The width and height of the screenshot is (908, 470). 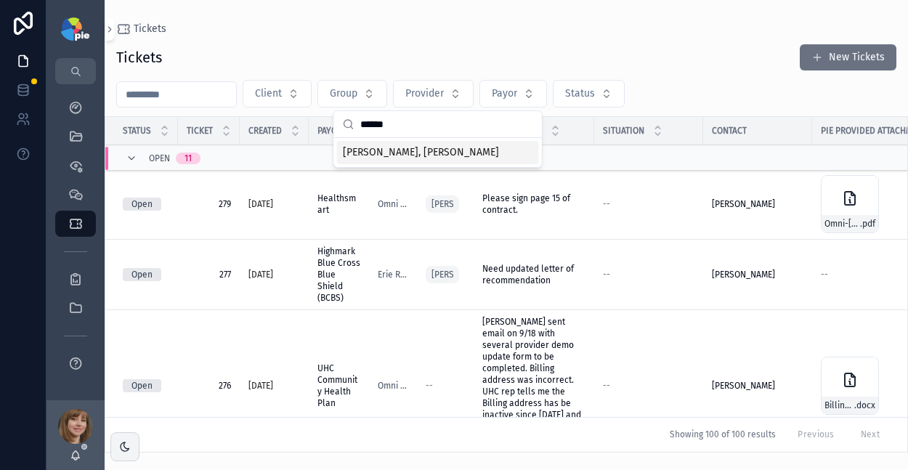 What do you see at coordinates (865, 405) in the screenshot?
I see `span: .docx` at bounding box center [865, 405].